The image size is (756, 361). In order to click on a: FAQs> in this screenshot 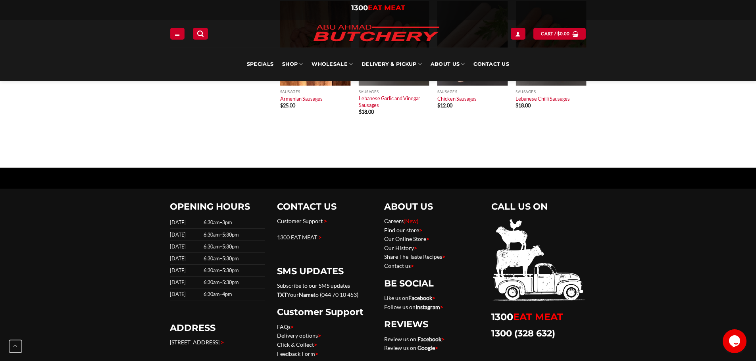, I will do `click(285, 327)`.